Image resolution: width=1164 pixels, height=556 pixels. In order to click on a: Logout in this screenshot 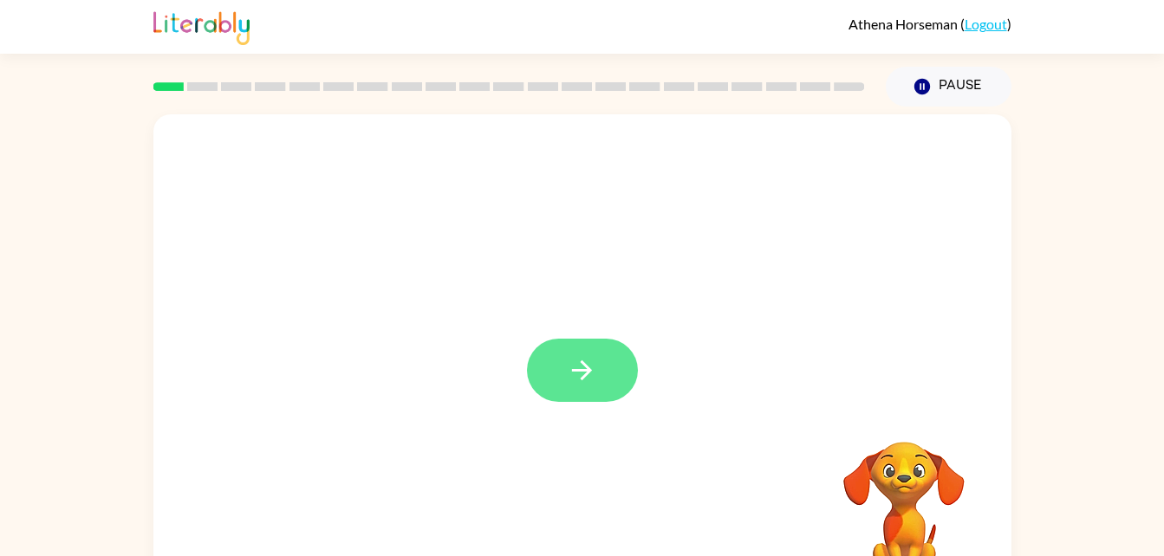, I will do `click(985, 23)`.